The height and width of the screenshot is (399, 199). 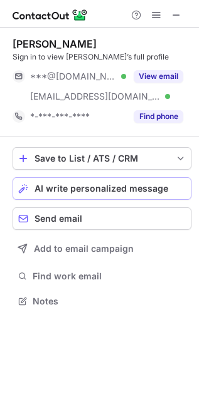 I want to click on button: Add to email campaign, so click(x=101, y=249).